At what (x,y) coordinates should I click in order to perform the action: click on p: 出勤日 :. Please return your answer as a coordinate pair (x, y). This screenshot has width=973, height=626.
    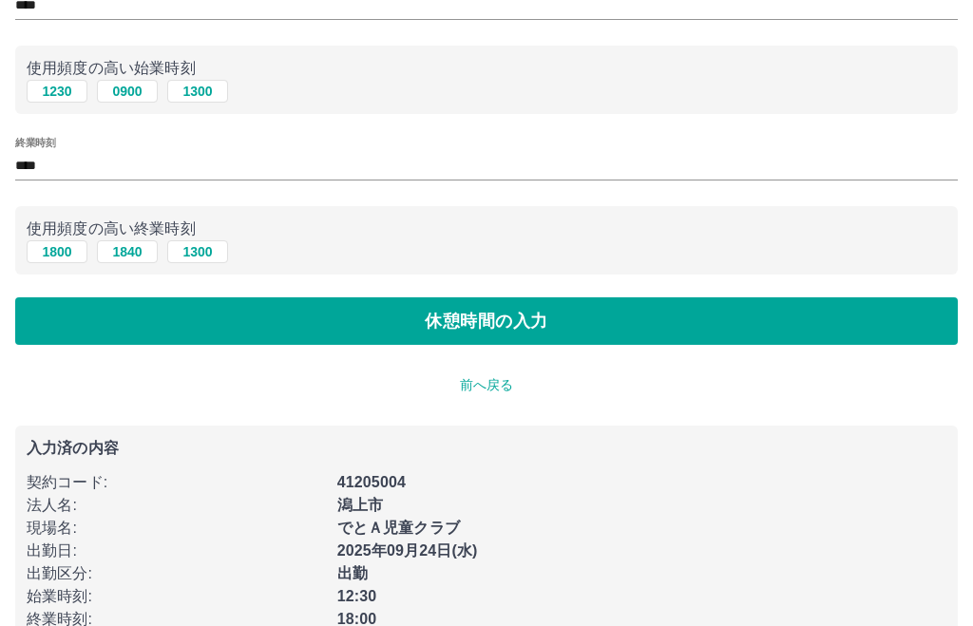
    Looking at the image, I should click on (176, 551).